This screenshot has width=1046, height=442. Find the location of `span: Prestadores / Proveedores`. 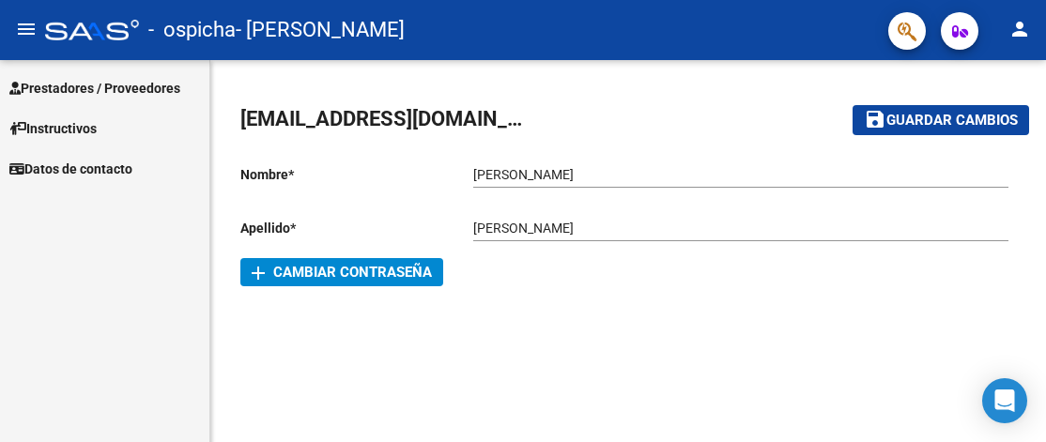

span: Prestadores / Proveedores is located at coordinates (95, 88).